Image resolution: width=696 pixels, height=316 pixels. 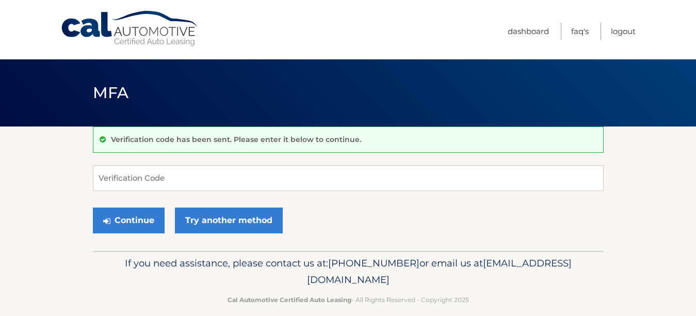 I want to click on a: Dashboard, so click(x=528, y=31).